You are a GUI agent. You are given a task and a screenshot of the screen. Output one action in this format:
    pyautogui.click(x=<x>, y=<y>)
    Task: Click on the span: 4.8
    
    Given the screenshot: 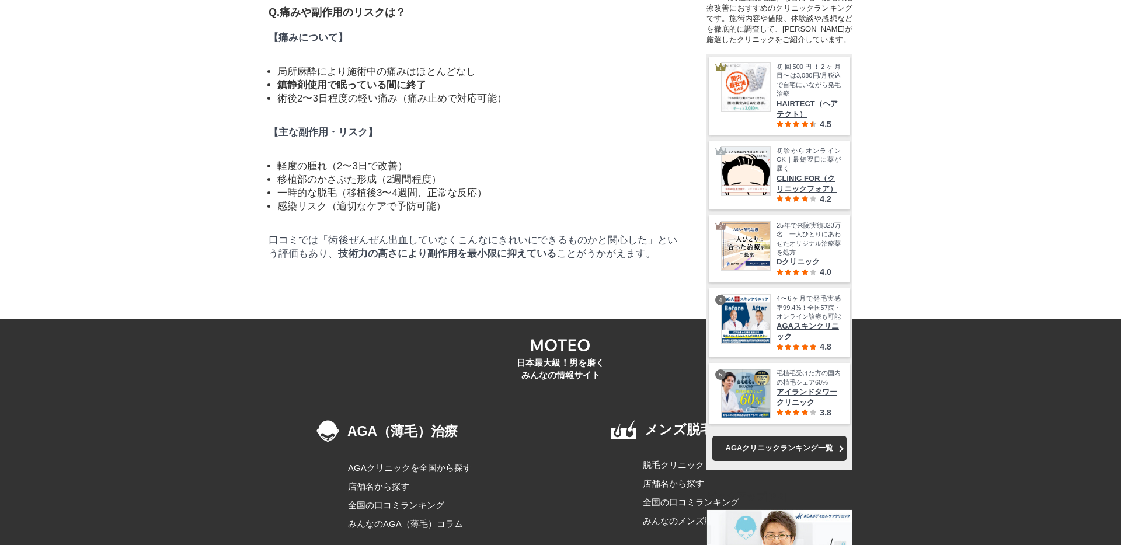 What is the action you would take?
    pyautogui.click(x=825, y=347)
    